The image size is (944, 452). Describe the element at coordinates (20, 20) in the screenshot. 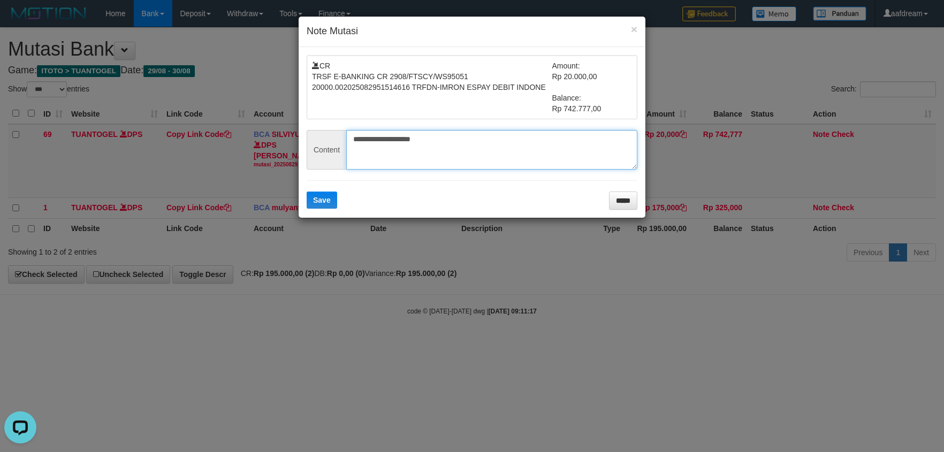

I see `button: Open LiveChat chat widget` at that location.